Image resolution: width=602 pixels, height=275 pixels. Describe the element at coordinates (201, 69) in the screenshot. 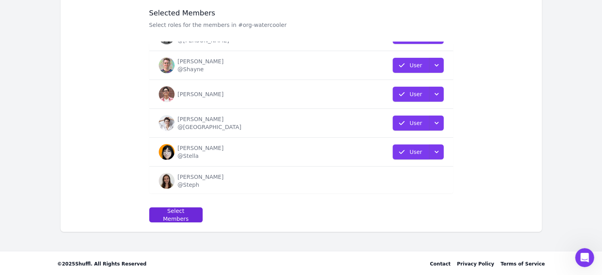

I see `div: @Shayne` at that location.